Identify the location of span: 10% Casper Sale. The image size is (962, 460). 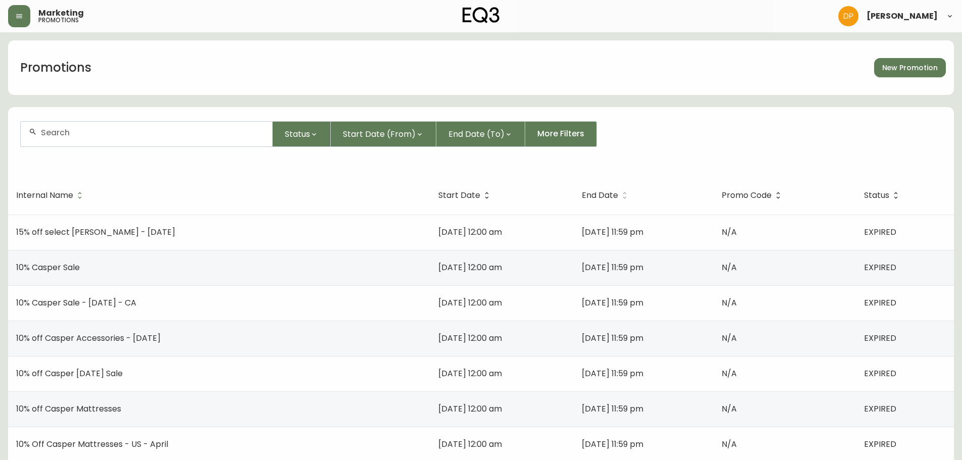
(48, 267).